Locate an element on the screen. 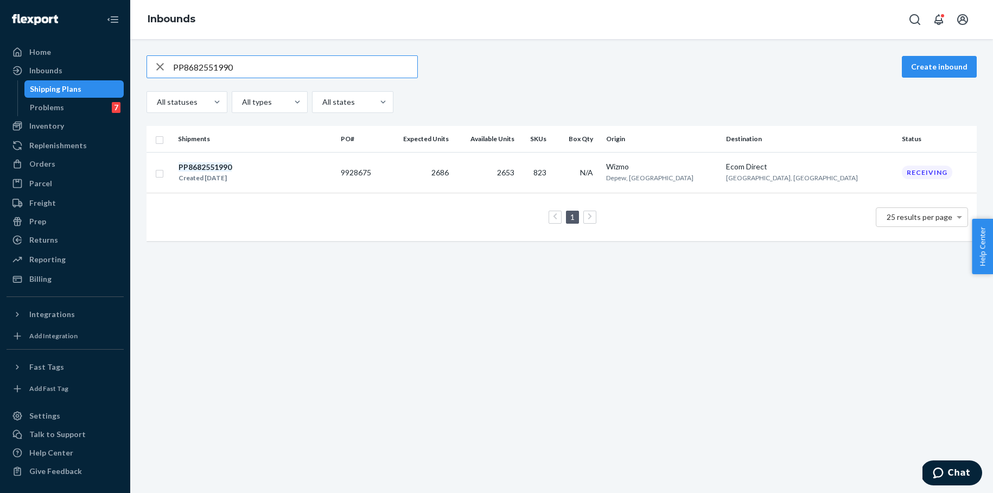 This screenshot has height=493, width=993. button: Fast Tags is located at coordinates (65, 367).